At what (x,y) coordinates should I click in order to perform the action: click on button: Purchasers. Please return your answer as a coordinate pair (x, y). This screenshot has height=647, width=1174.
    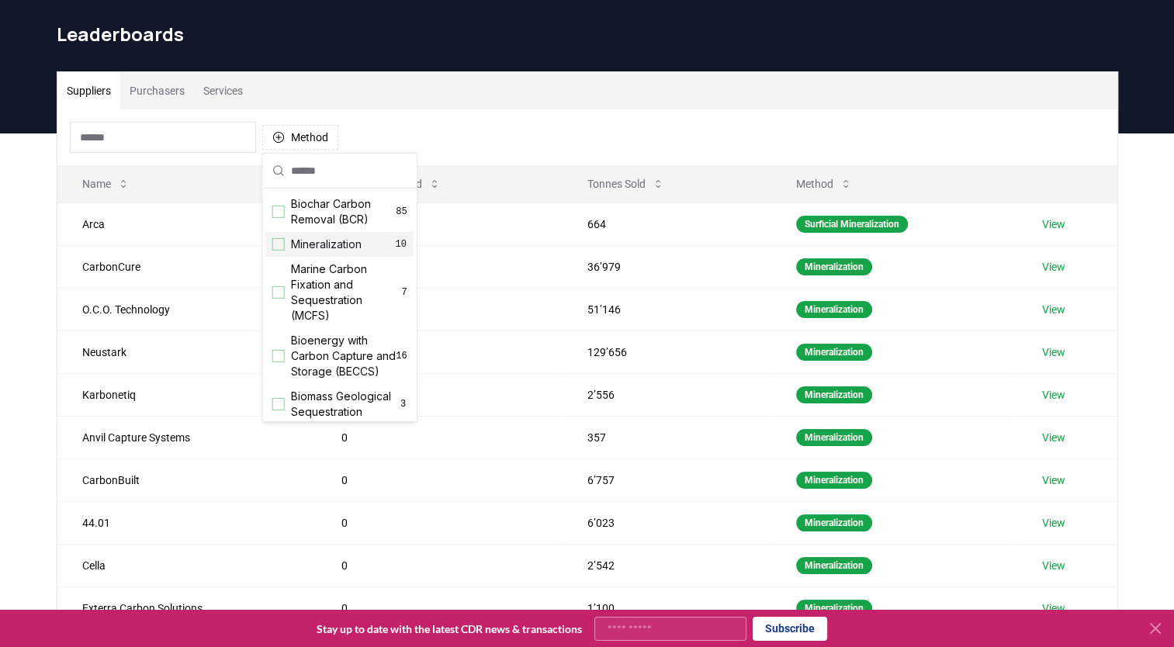
    Looking at the image, I should click on (157, 91).